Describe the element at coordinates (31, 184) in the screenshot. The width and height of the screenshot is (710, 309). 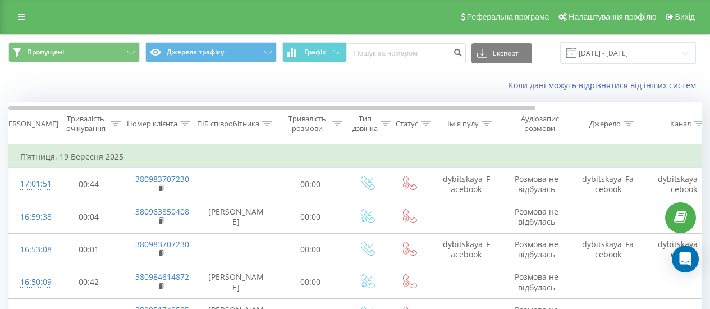
I see `div: 17:01:51` at that location.